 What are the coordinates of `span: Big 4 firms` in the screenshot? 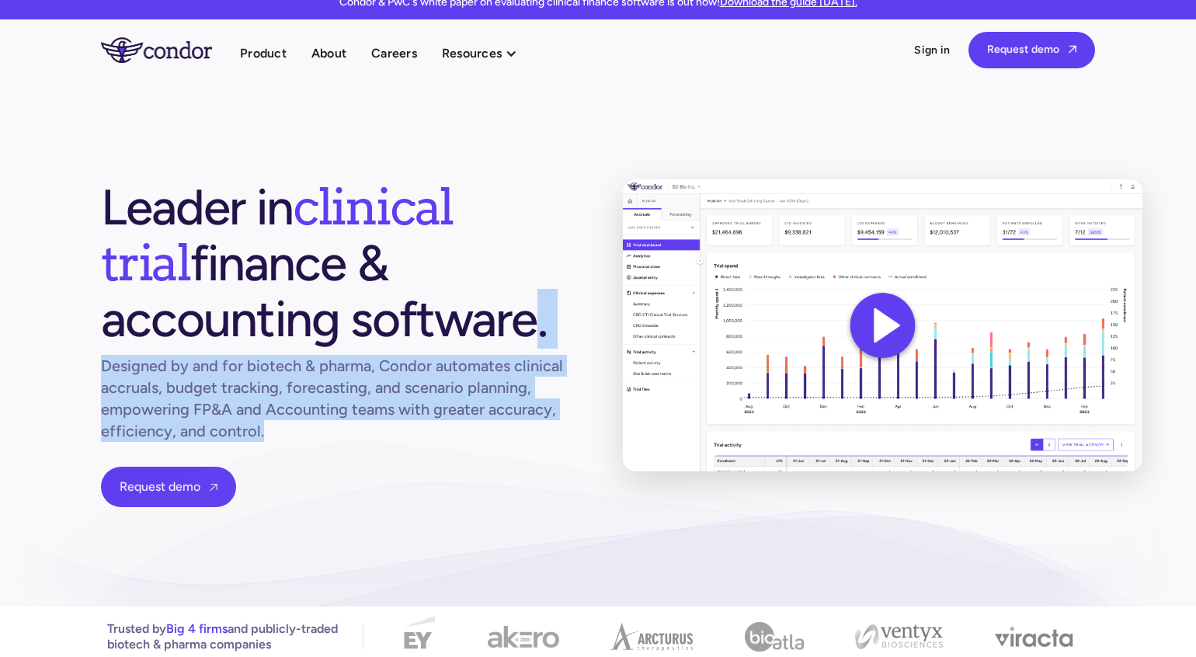 It's located at (197, 628).